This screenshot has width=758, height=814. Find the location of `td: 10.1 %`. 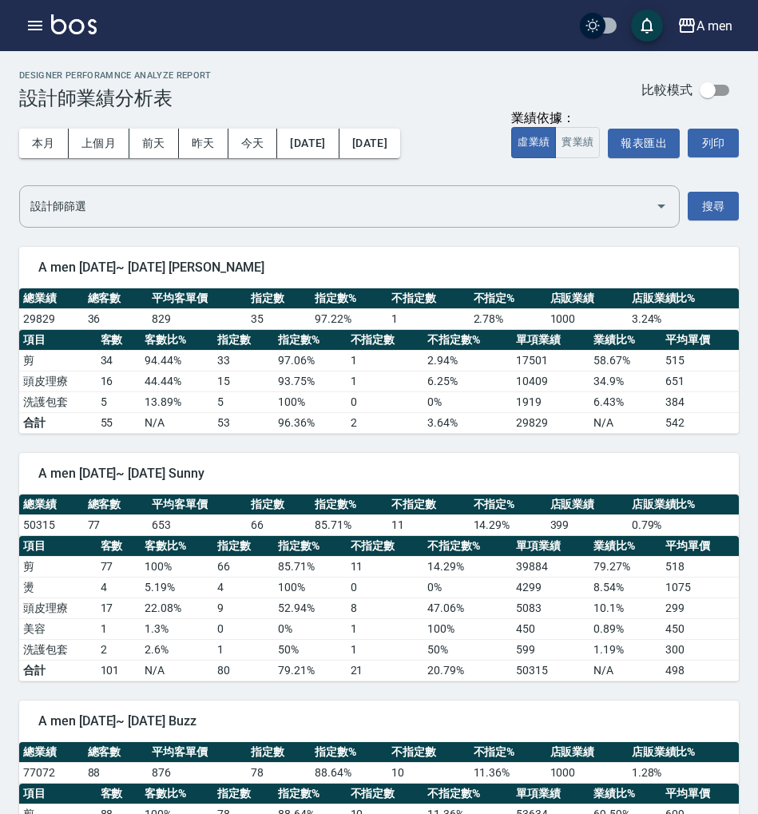

td: 10.1 % is located at coordinates (626, 608).